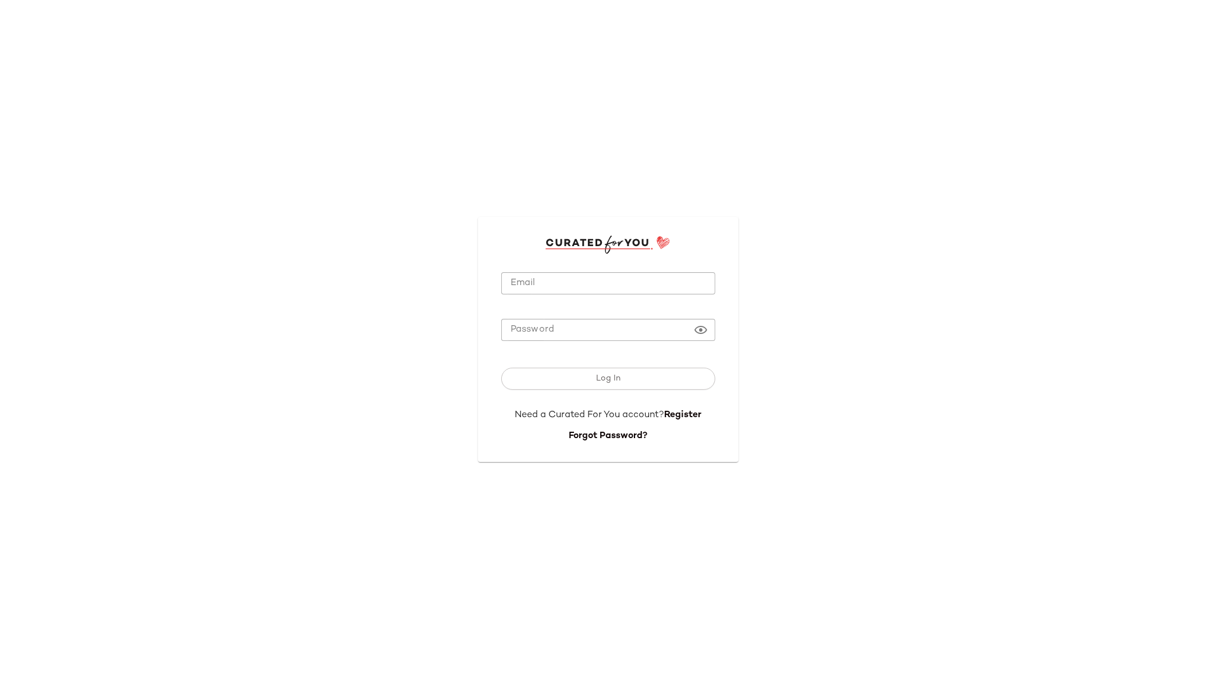 This screenshot has width=1216, height=679. I want to click on a: Register, so click(683, 415).